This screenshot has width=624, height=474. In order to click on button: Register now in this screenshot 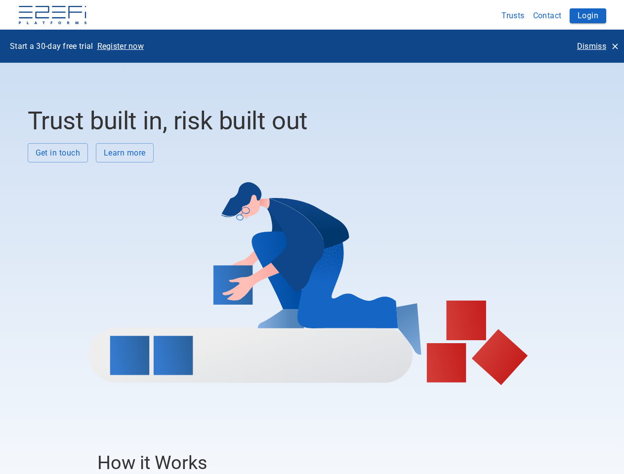, I will do `click(121, 46)`.